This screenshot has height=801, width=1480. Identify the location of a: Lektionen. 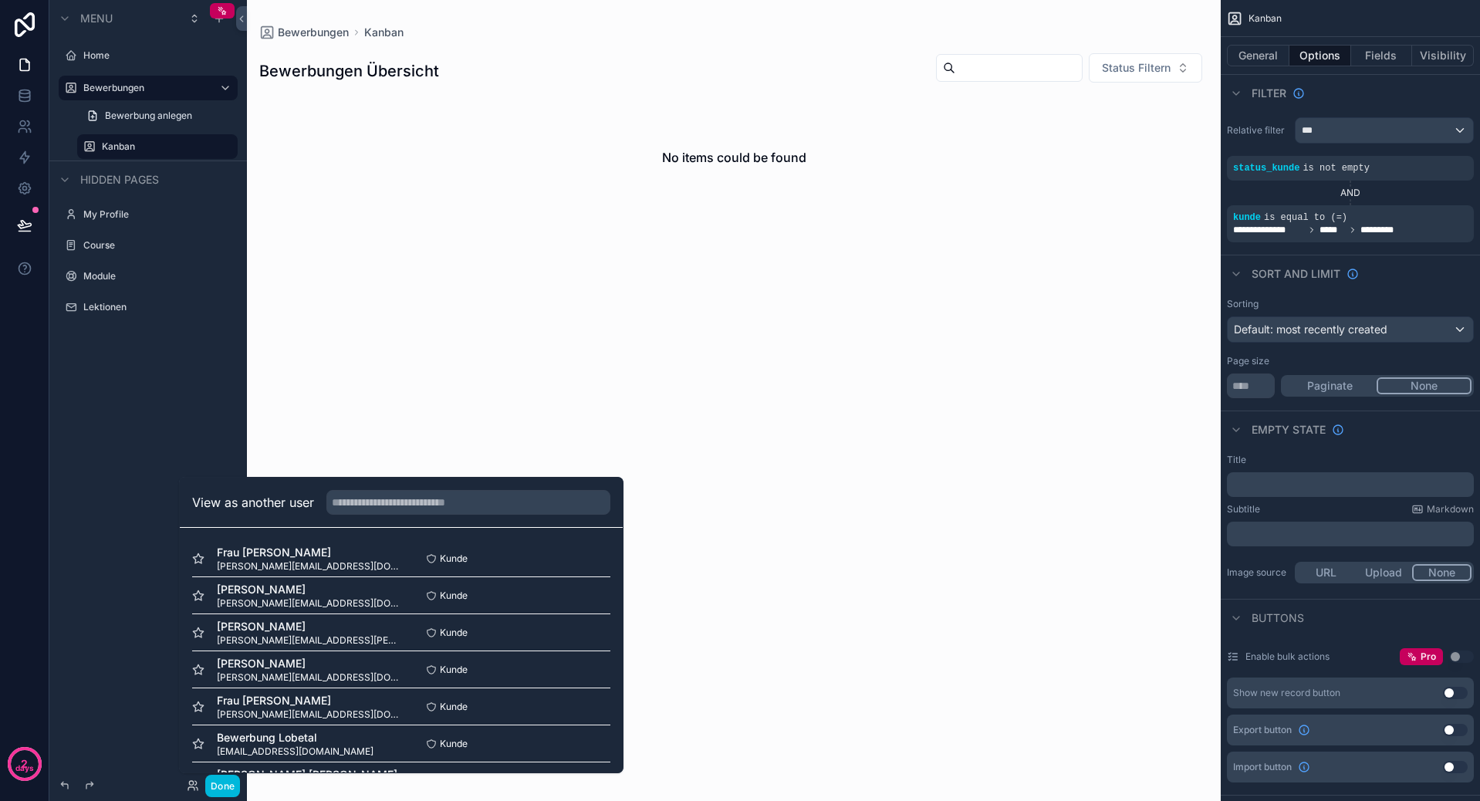
(156, 307).